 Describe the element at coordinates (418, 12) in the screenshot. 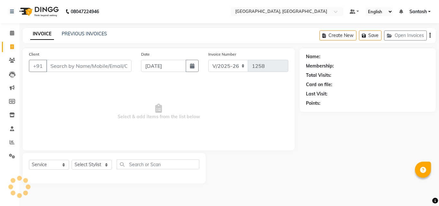

I see `span: Santosh` at that location.